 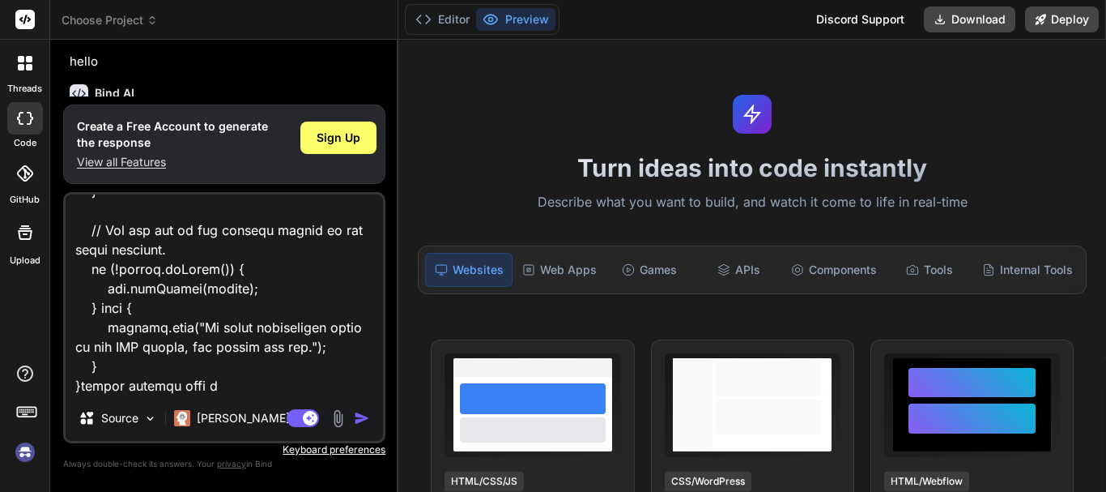 I want to click on img: Claude 4 Sonnet, so click(x=182, y=418).